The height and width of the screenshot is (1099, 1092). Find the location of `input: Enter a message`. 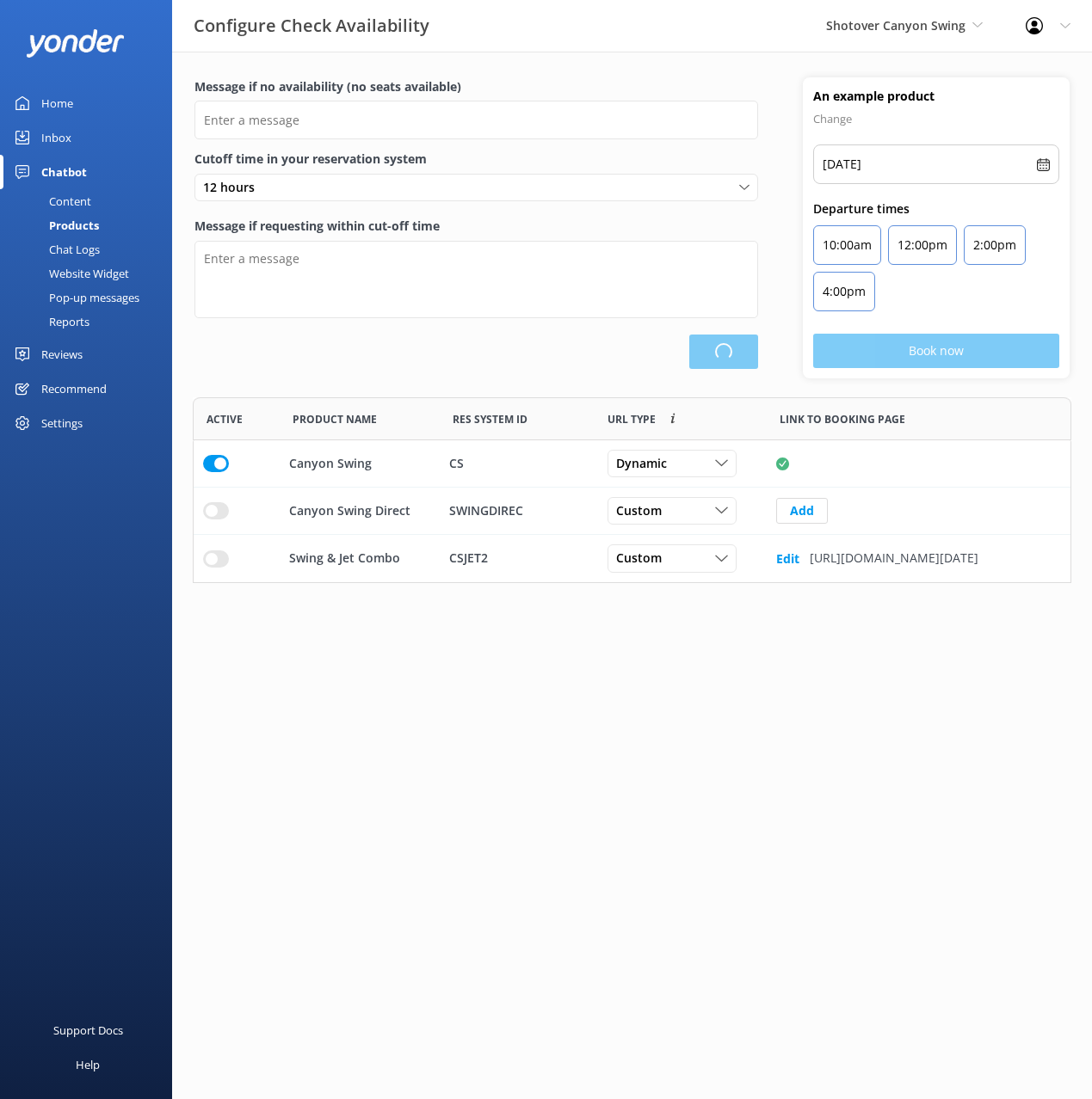

input: Enter a message is located at coordinates (476, 119).